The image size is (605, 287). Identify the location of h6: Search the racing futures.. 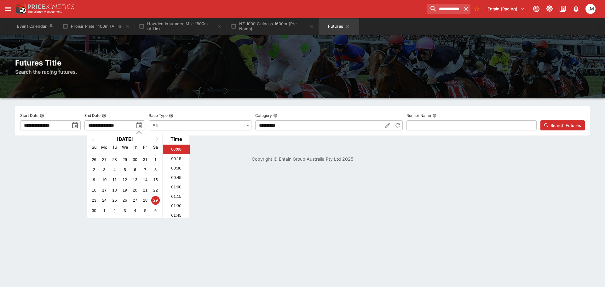
(302, 72).